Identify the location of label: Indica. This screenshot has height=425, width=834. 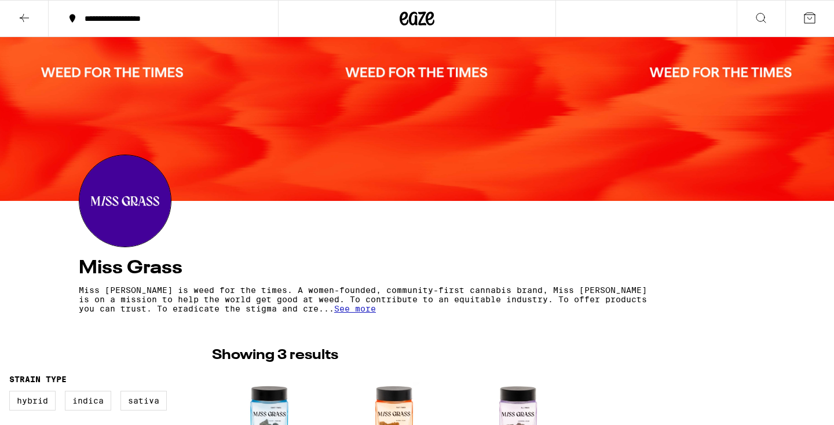
(88, 401).